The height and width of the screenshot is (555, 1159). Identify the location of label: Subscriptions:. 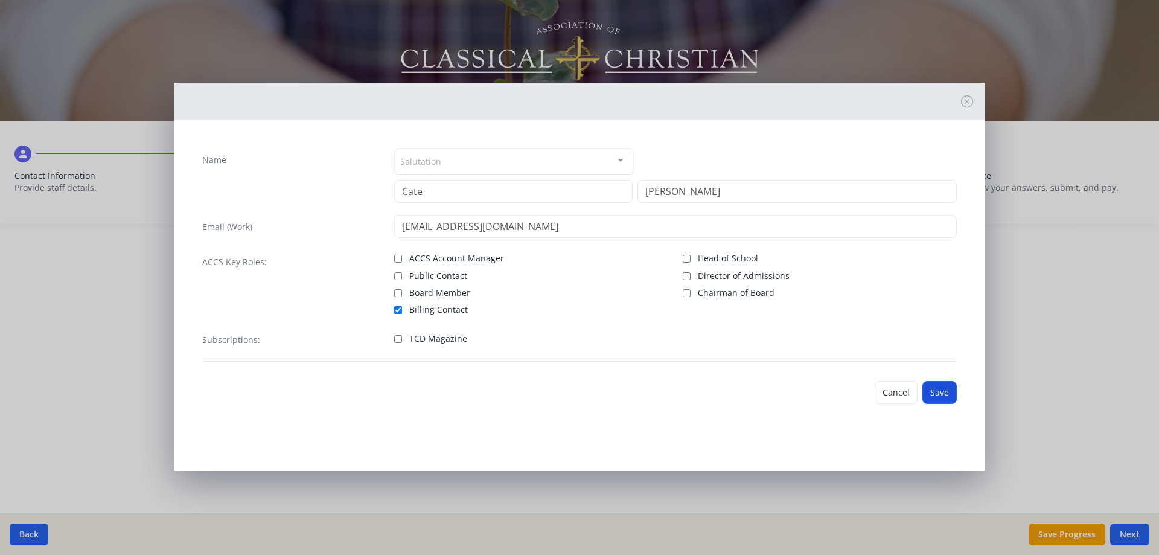
(231, 340).